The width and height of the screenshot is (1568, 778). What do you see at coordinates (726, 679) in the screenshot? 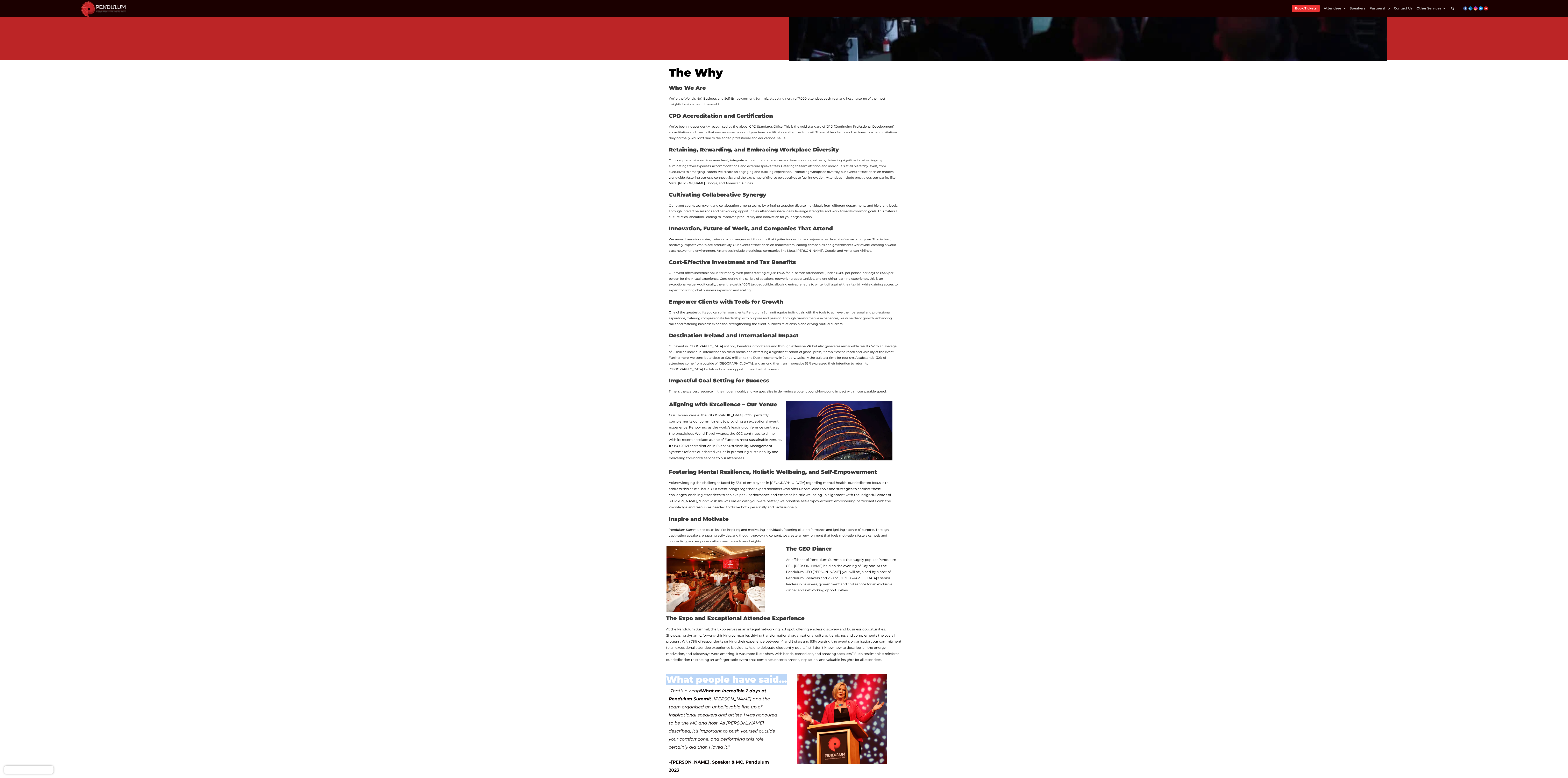
I see `b: What people have said...` at bounding box center [726, 679].